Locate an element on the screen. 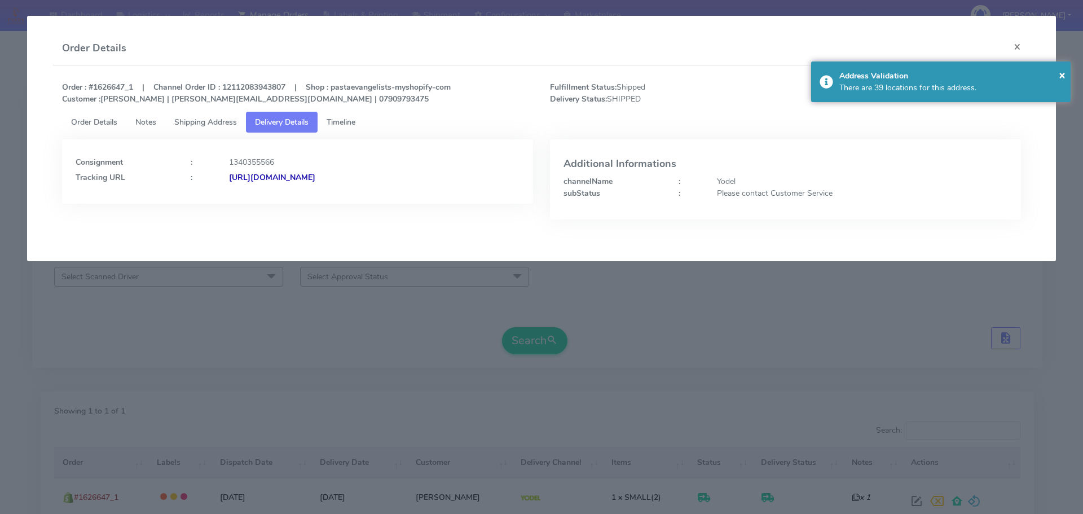 Image resolution: width=1083 pixels, height=514 pixels. strong: Consignment is located at coordinates (99, 162).